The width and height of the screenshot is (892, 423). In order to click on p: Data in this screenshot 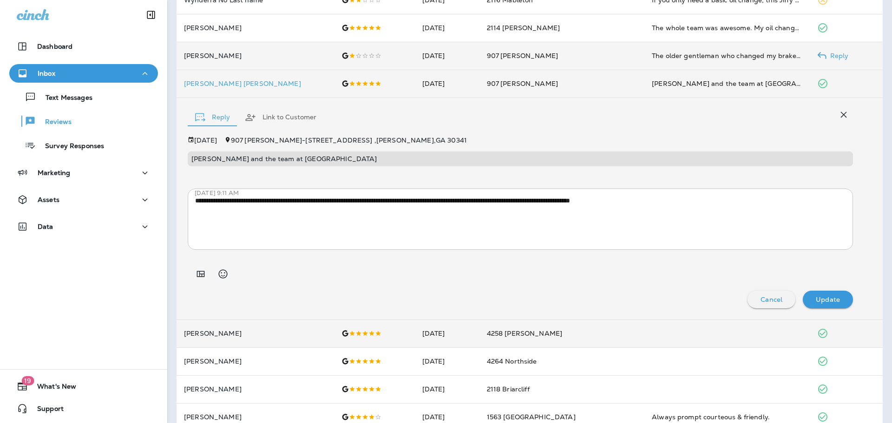, I will do `click(46, 227)`.